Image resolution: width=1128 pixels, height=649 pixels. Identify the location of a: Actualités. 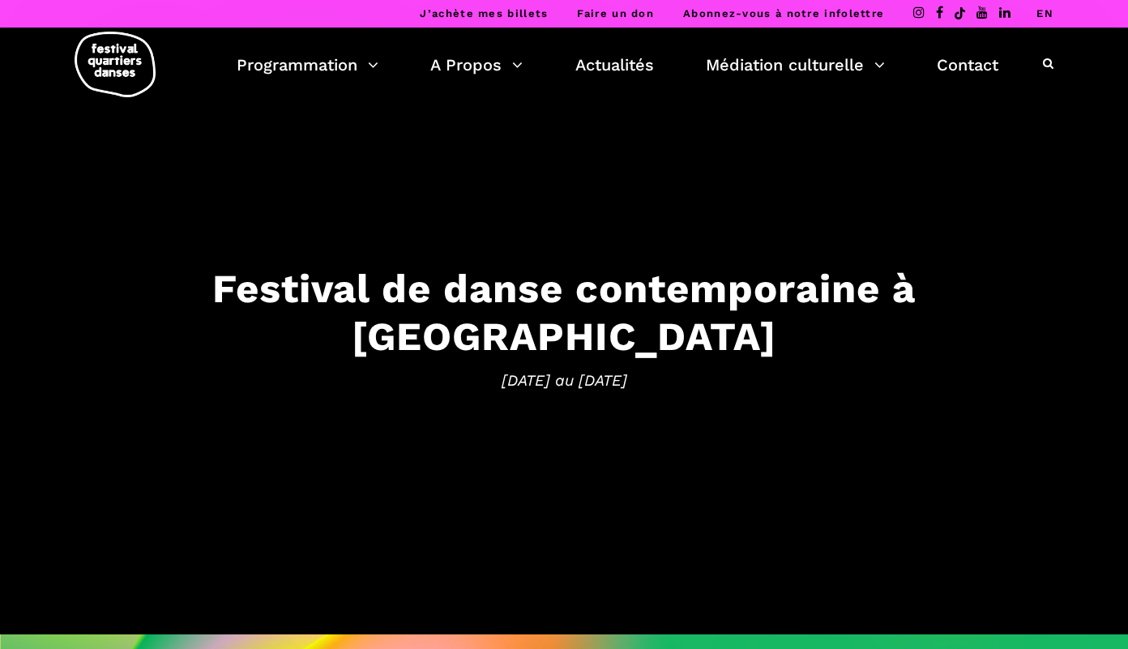
(614, 65).